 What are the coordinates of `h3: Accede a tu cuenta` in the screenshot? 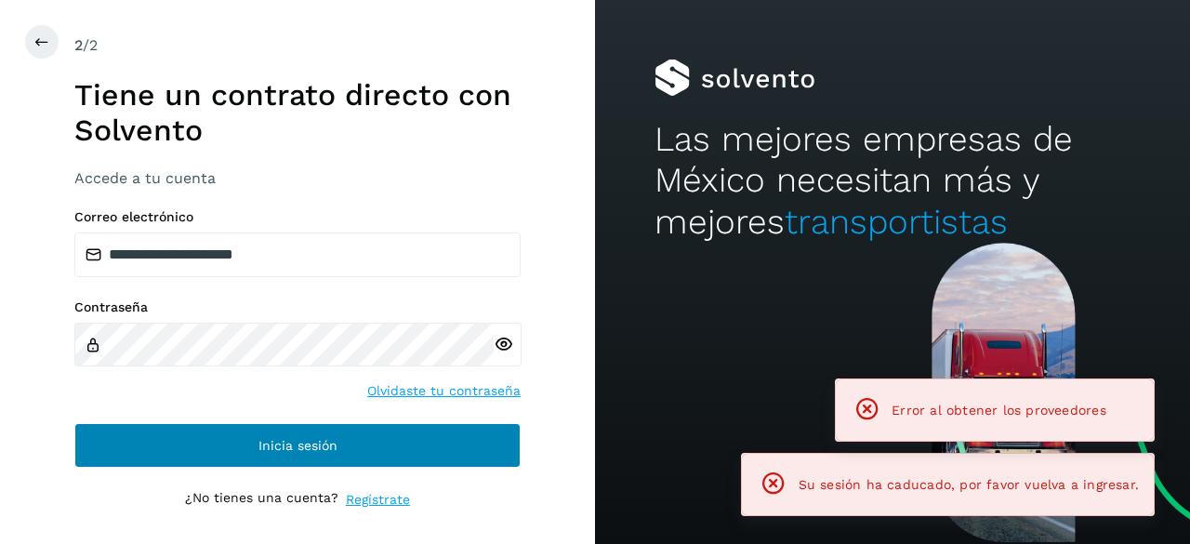 It's located at (298, 178).